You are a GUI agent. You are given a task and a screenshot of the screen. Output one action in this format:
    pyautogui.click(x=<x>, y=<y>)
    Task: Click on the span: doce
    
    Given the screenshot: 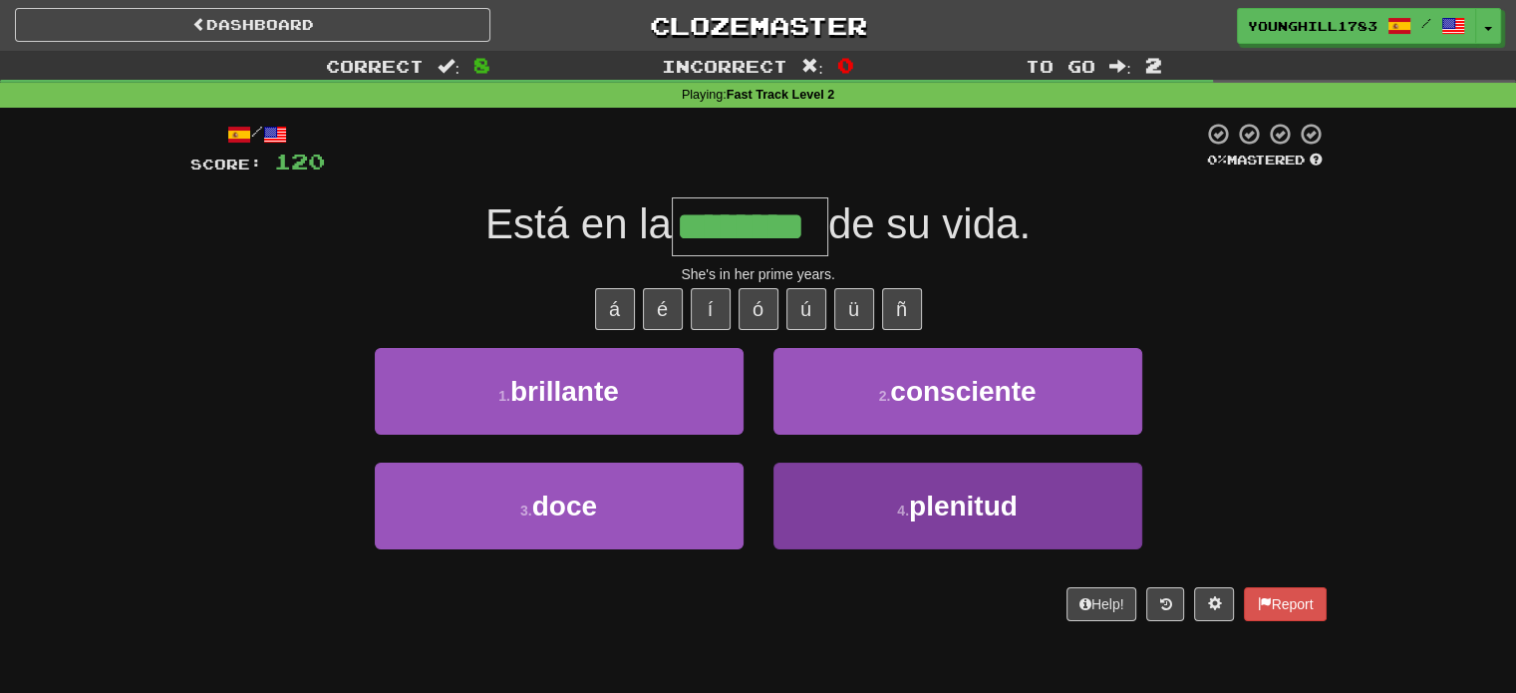 What is the action you would take?
    pyautogui.click(x=564, y=505)
    